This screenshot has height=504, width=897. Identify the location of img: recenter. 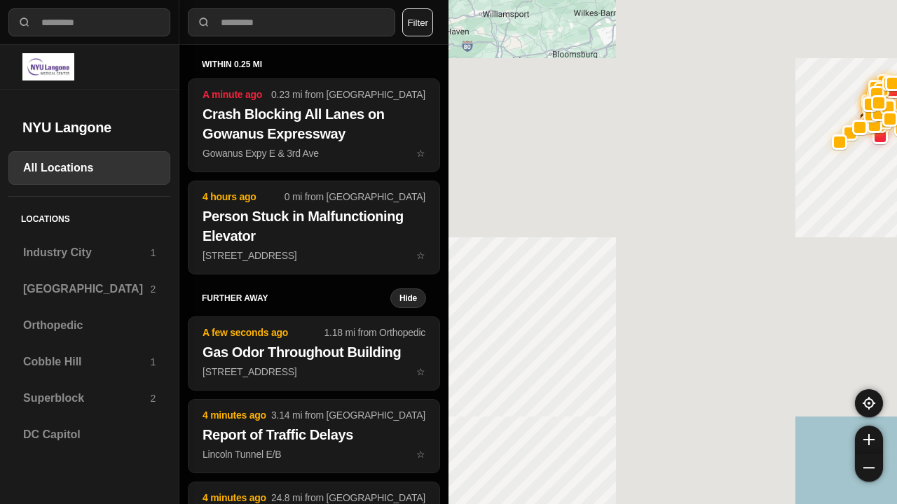
(868, 403).